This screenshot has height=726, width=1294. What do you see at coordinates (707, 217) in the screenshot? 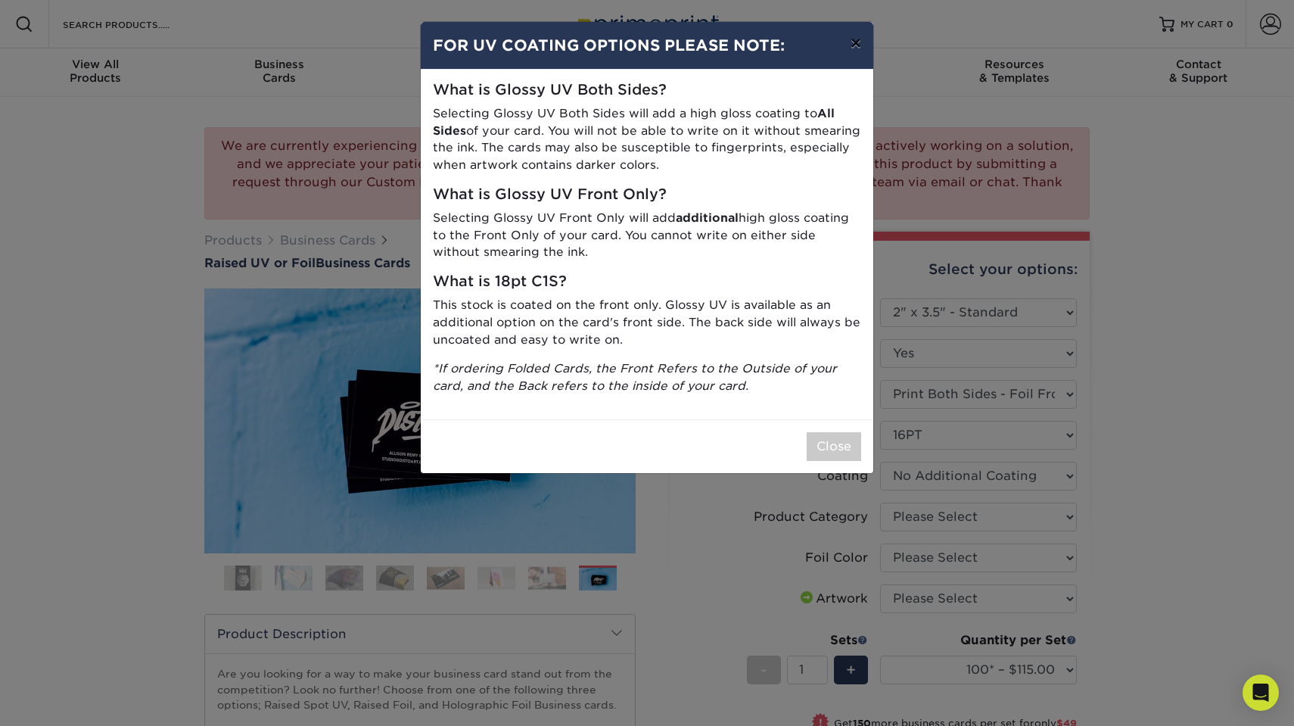
I see `strong: additional` at bounding box center [707, 217].